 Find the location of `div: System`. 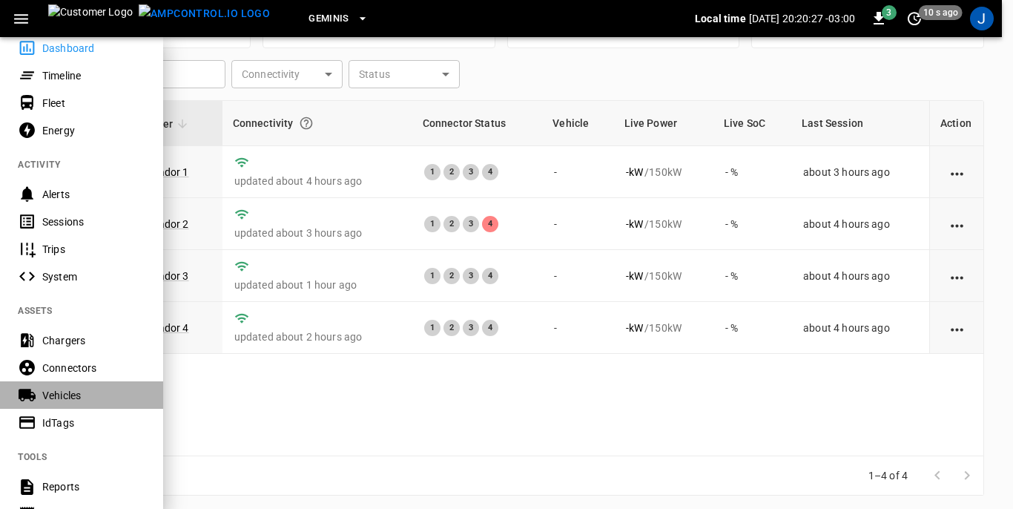

div: System is located at coordinates (93, 277).